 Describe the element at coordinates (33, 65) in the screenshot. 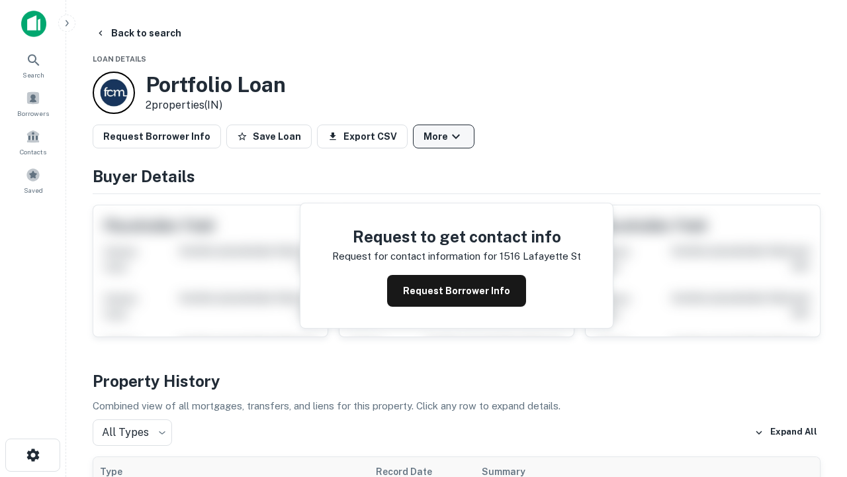

I see `a: Search` at that location.